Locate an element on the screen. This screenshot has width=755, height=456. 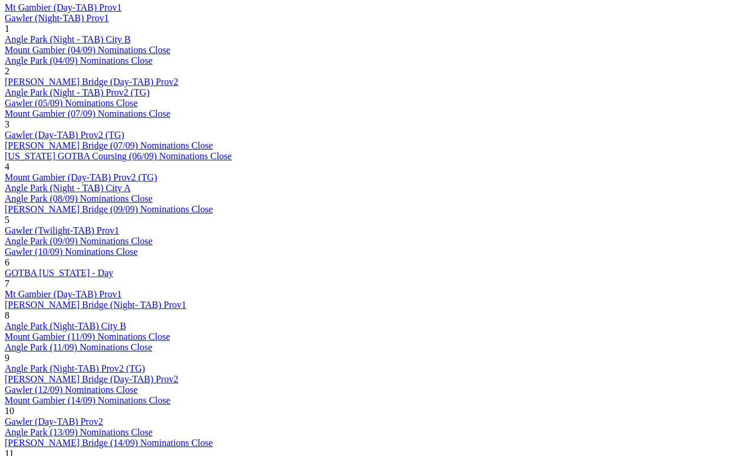
span: 8 is located at coordinates (7, 315).